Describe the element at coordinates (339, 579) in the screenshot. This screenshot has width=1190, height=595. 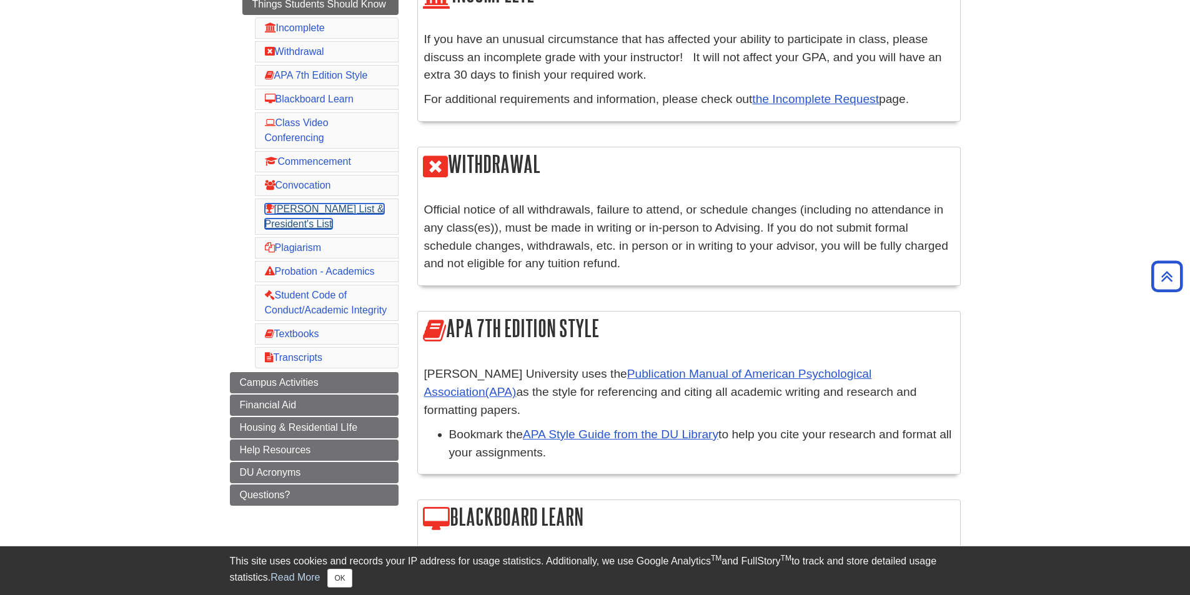
I see `button: Close` at that location.